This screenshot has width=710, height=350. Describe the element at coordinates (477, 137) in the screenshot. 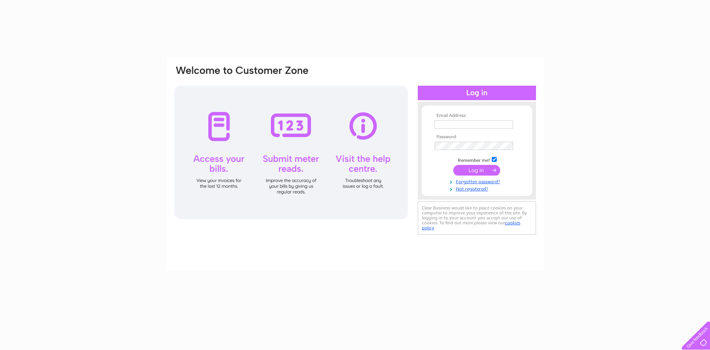

I see `th: Password:` at that location.